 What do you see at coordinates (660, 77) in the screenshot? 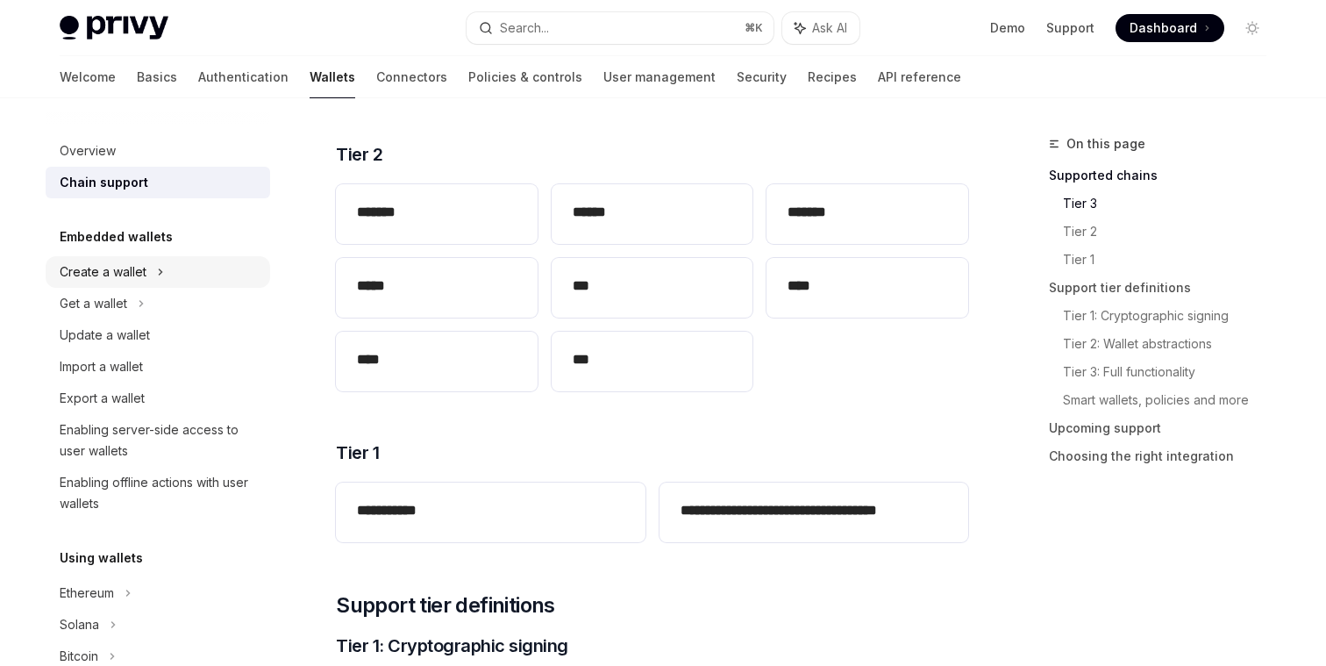
I see `a: User management` at bounding box center [660, 77].